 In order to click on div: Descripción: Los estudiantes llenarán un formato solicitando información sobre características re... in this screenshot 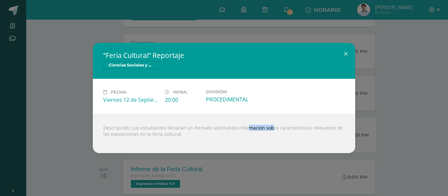, I will do `click(224, 134)`.